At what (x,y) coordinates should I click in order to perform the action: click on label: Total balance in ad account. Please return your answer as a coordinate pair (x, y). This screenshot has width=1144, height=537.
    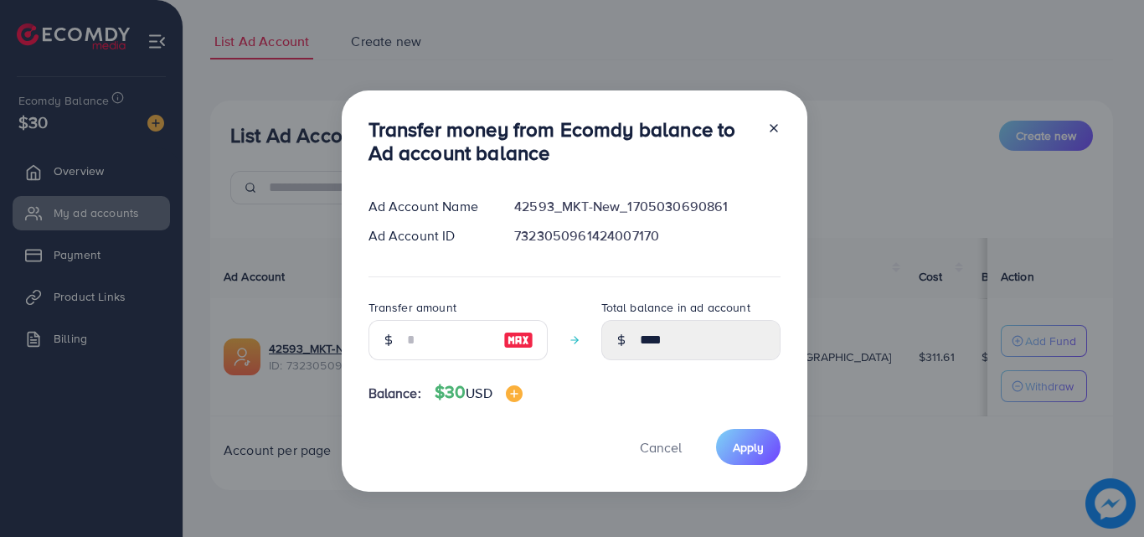
    Looking at the image, I should click on (676, 307).